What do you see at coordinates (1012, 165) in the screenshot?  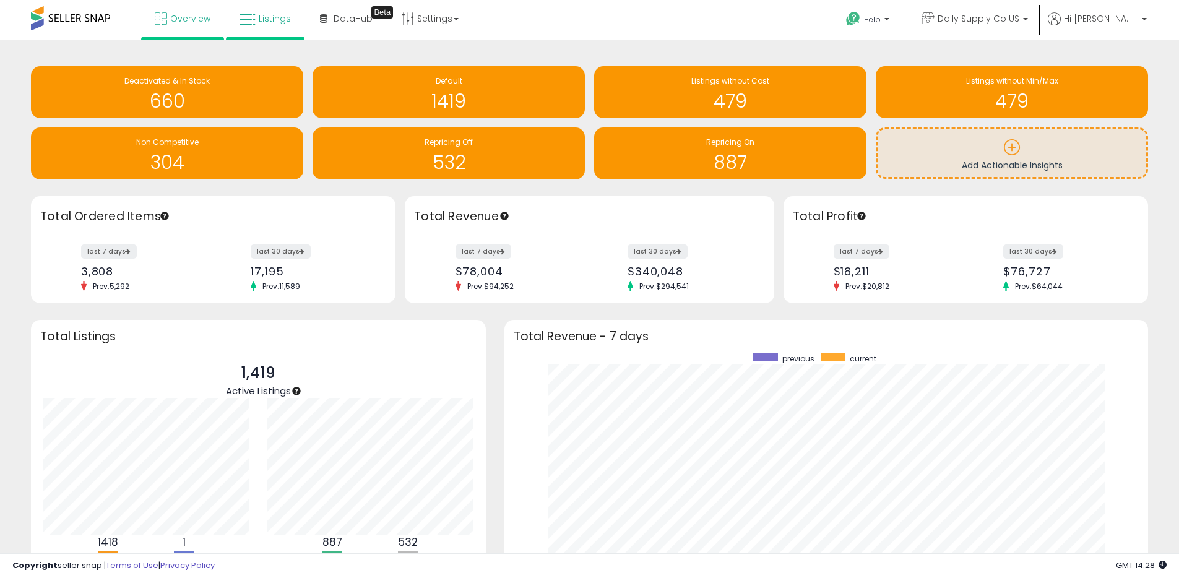 I see `span: Add Actionable Insights` at bounding box center [1012, 165].